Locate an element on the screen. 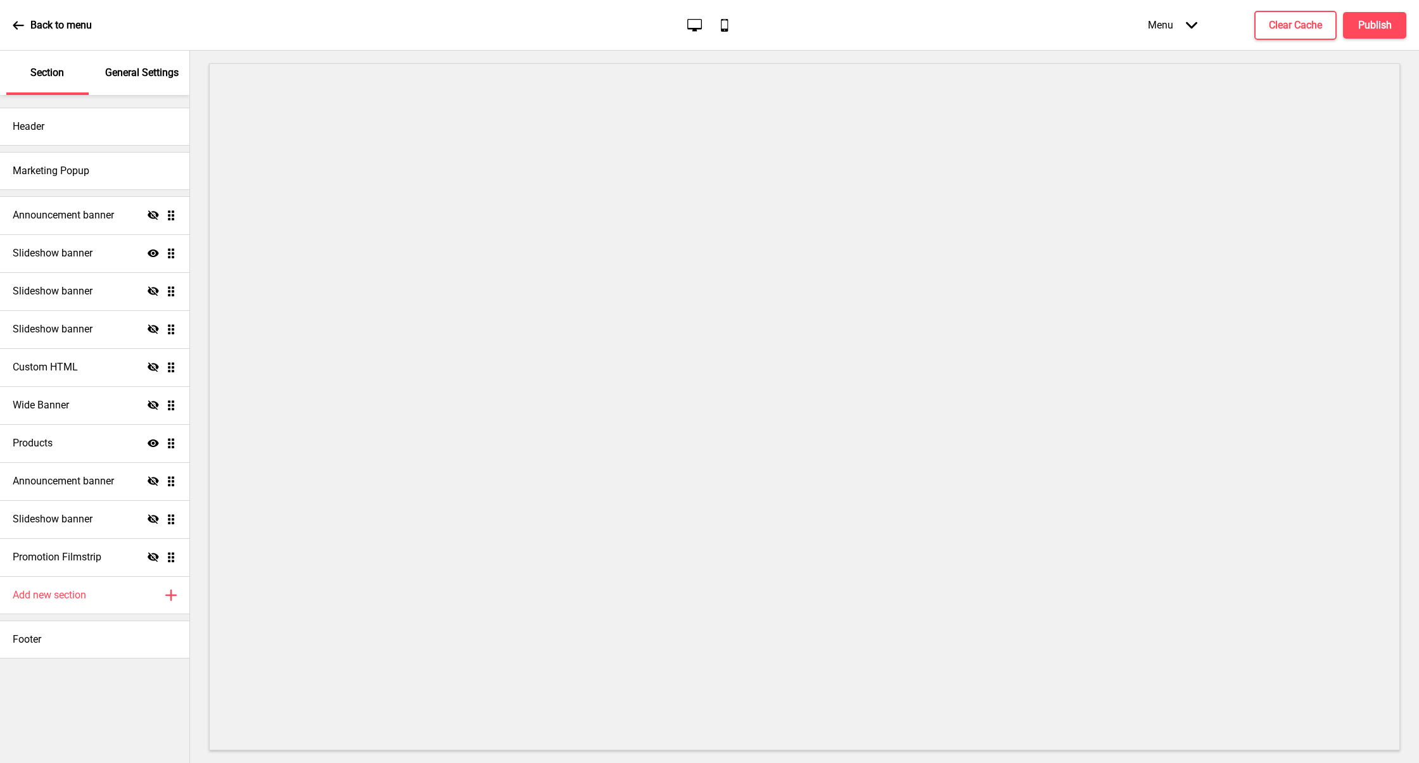  h4: Products is located at coordinates (32, 443).